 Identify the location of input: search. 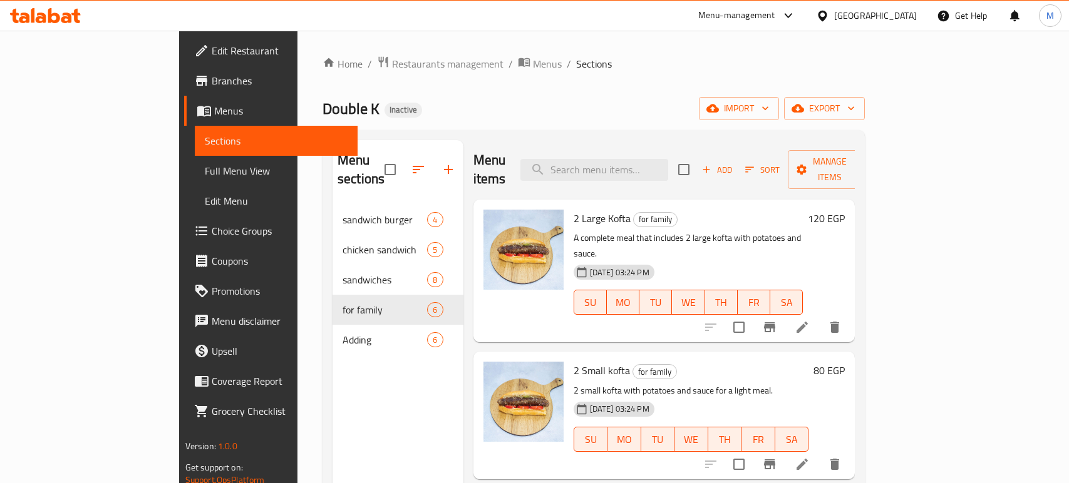
(594, 170).